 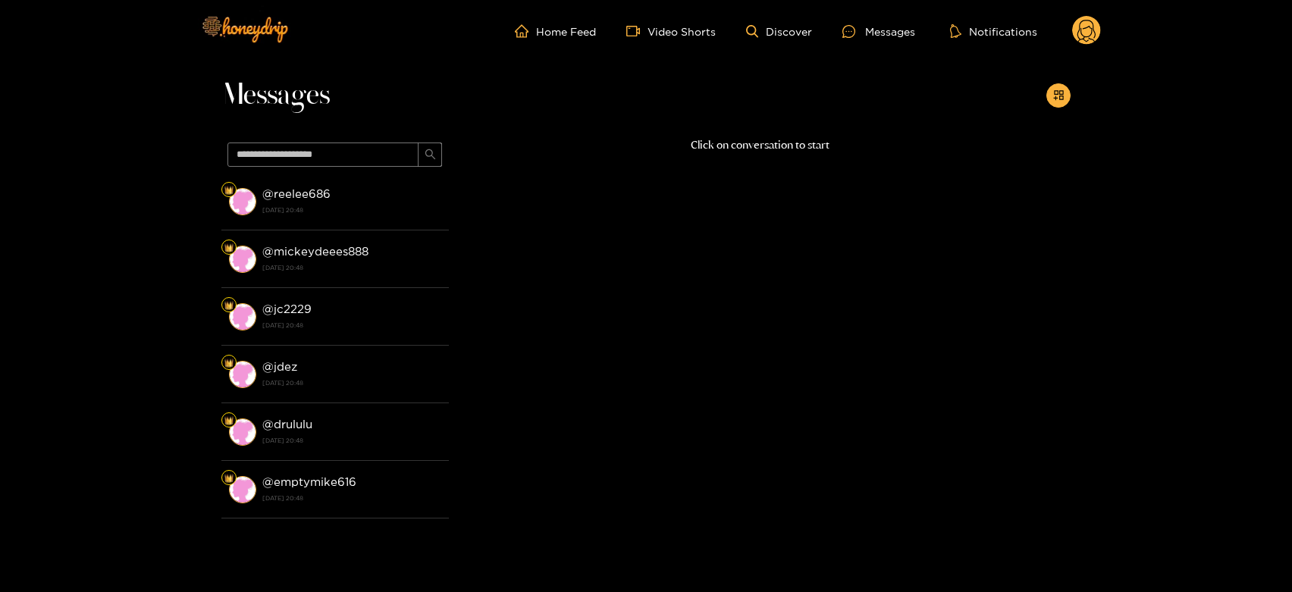 I want to click on strong: @ drululu, so click(x=287, y=424).